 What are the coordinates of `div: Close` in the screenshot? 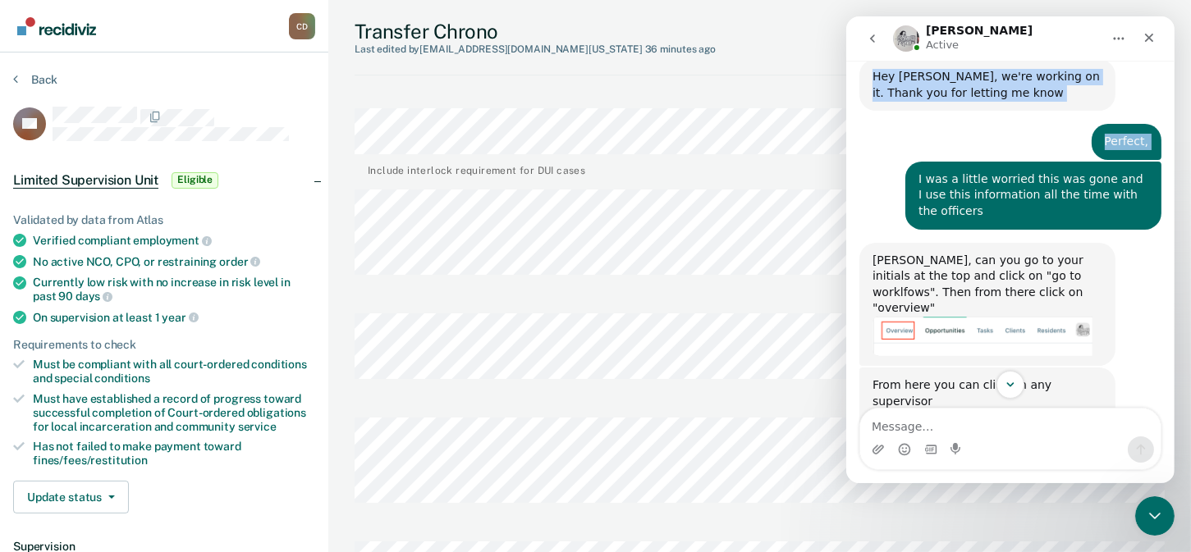 It's located at (303, 21).